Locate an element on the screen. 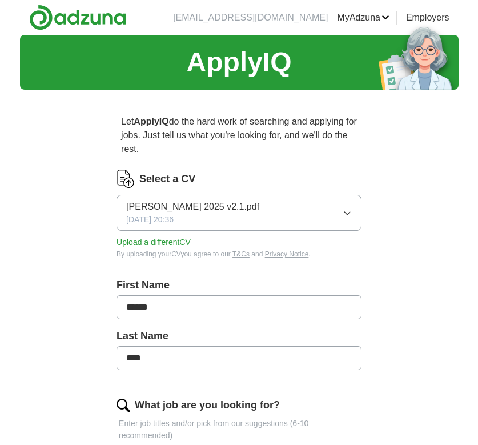 Image resolution: width=478 pixels, height=445 pixels. a: MyAdzuna is located at coordinates (363, 18).